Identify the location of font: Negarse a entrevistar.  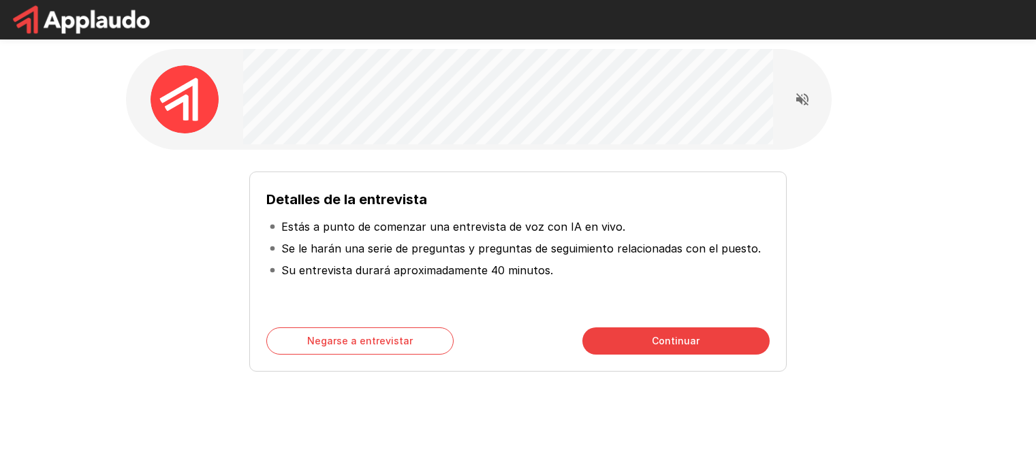
(359, 340).